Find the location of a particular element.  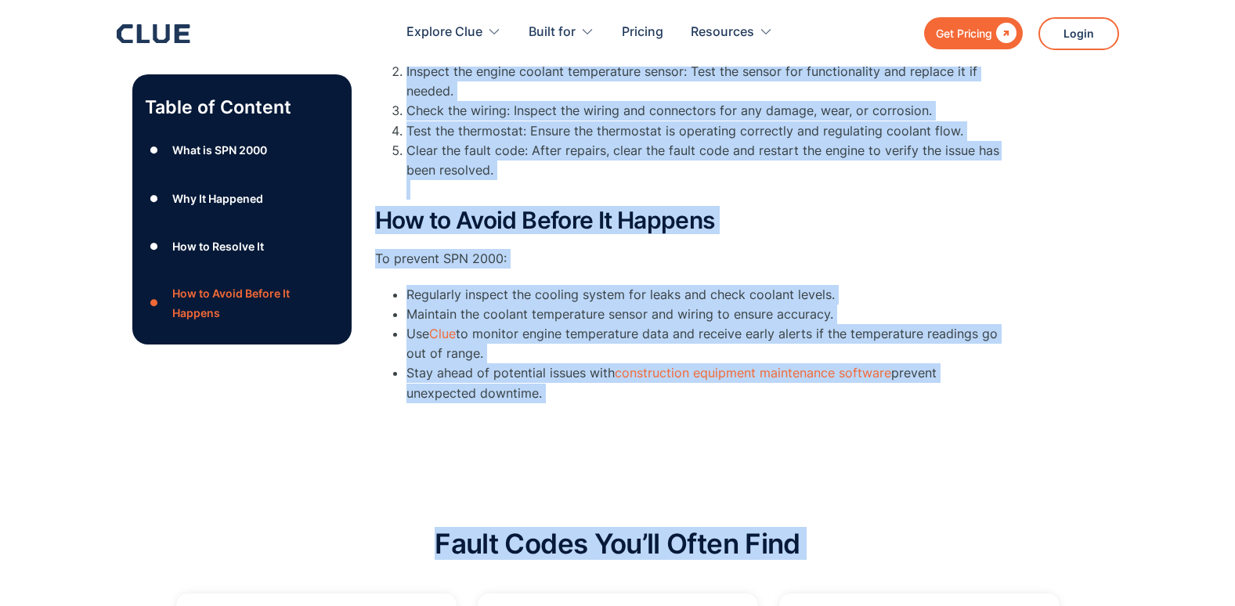

div: What is SPN 2000 is located at coordinates (219, 150).